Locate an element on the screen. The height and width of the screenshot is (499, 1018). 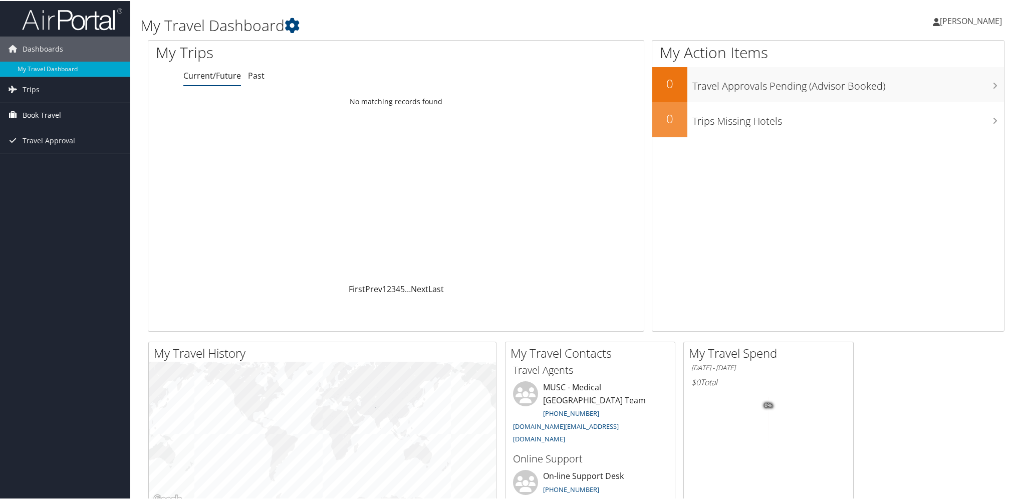
a: 1 is located at coordinates (384, 288).